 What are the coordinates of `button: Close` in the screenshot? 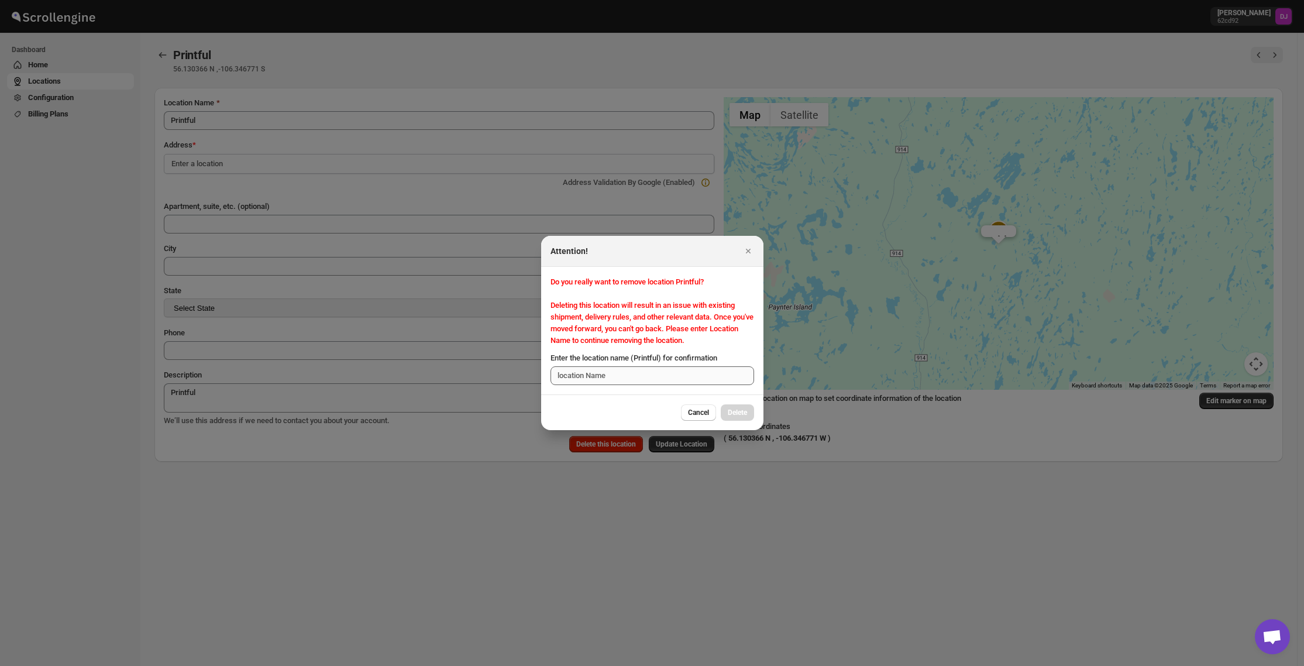 It's located at (748, 251).